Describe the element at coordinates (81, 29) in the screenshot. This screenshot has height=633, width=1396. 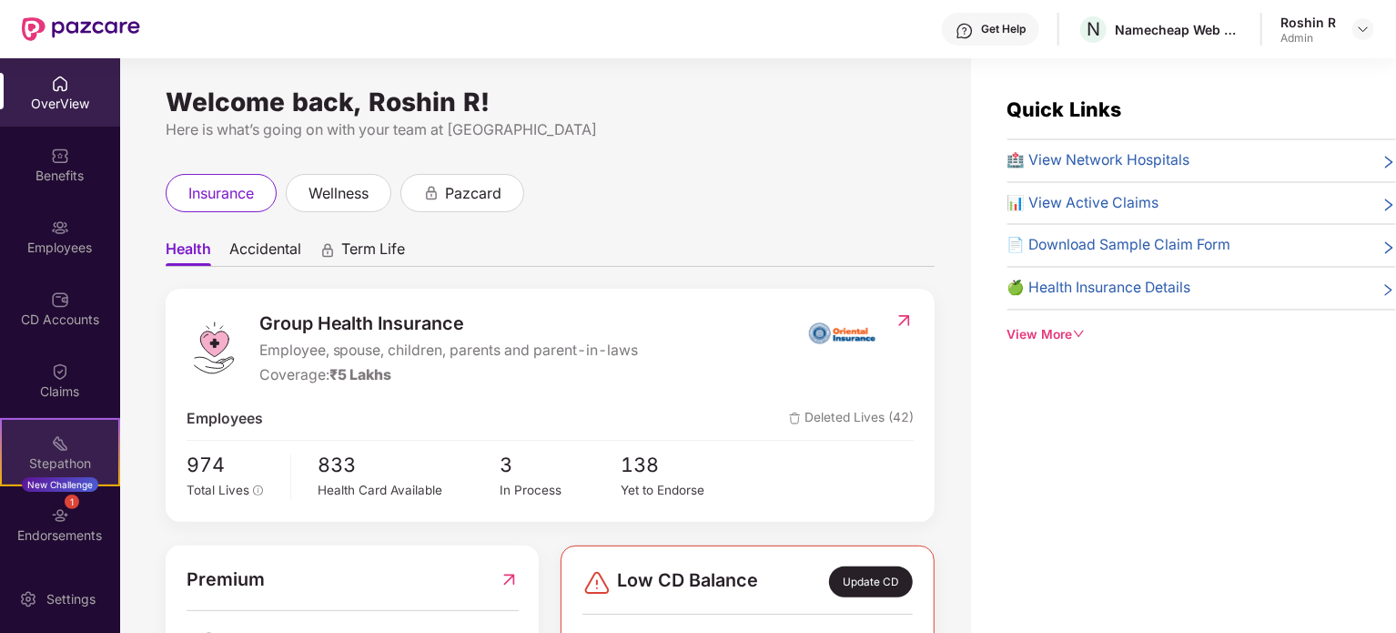
I see `img: New Pazcare Logo` at that location.